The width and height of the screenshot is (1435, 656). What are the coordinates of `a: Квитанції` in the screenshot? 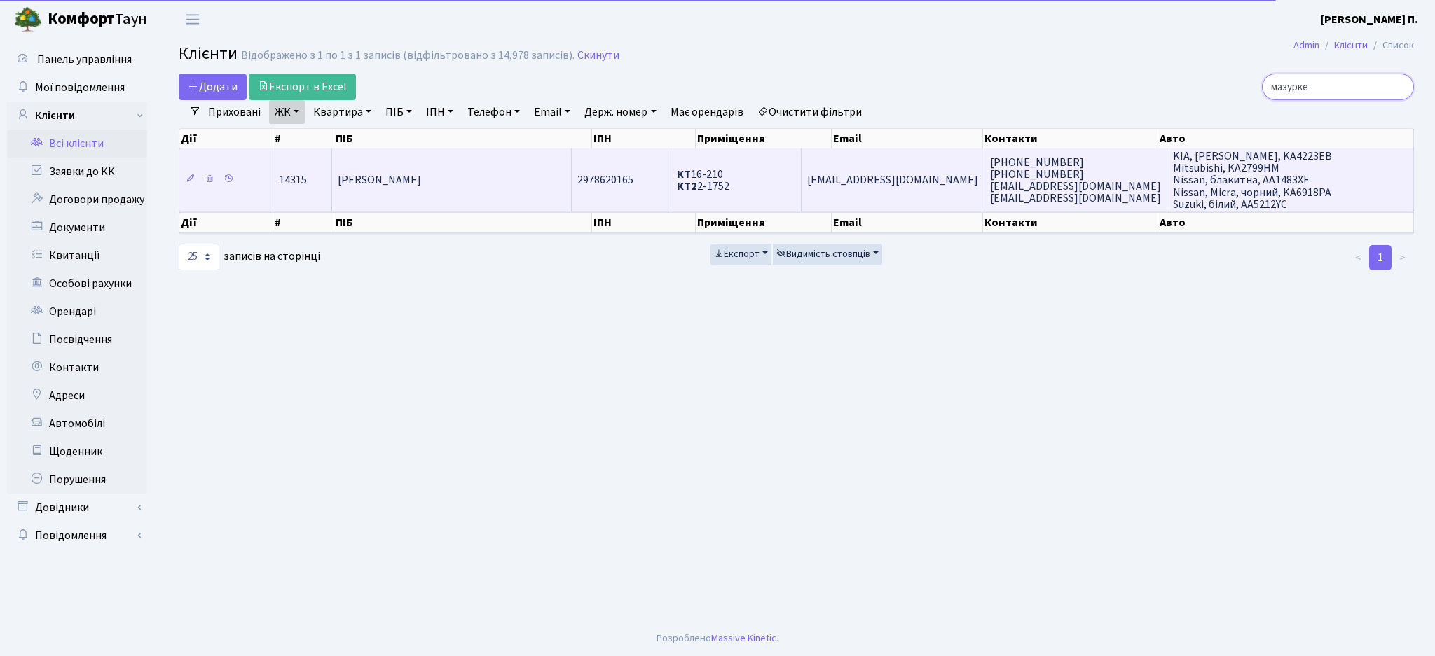 It's located at (77, 256).